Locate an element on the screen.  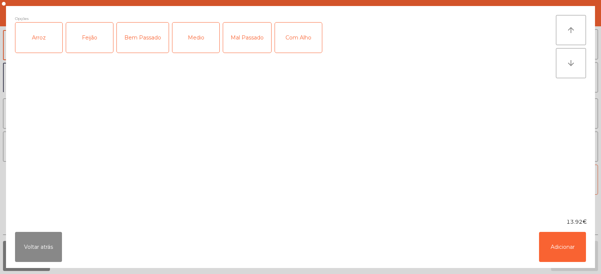
div: Mal Passado is located at coordinates (247, 38).